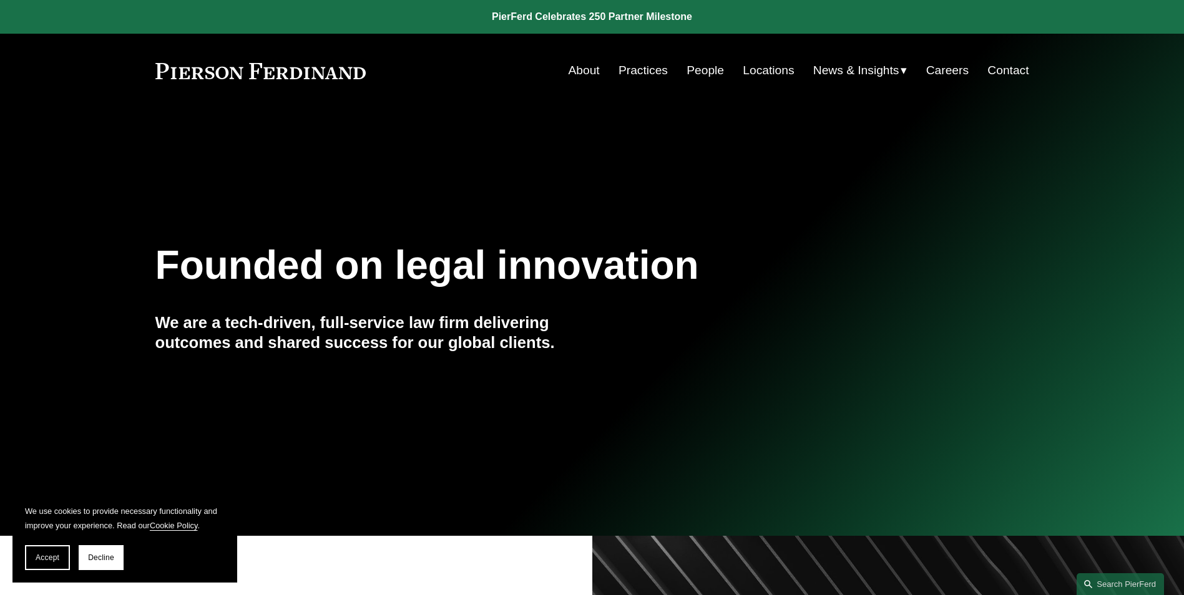  Describe the element at coordinates (584, 71) in the screenshot. I see `a: About` at that location.